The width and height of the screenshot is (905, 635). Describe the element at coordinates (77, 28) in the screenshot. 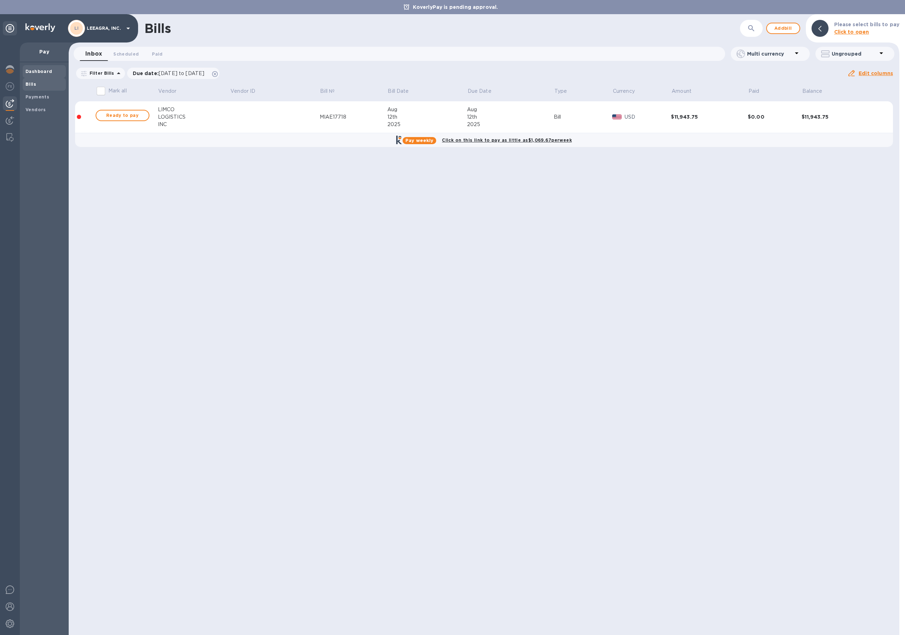

I see `b: LI` at that location.